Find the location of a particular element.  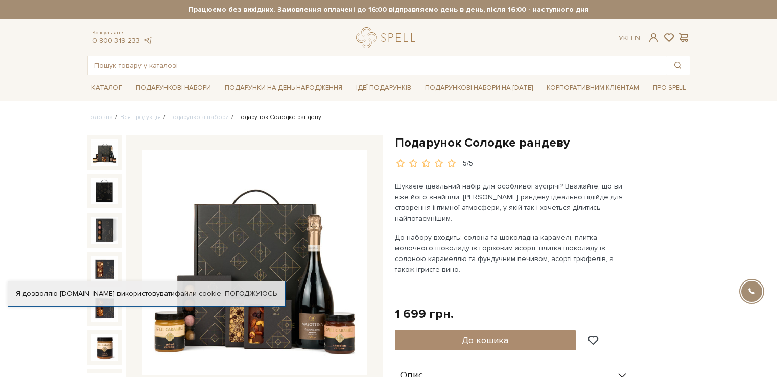

span: Консультація: is located at coordinates (123, 33).